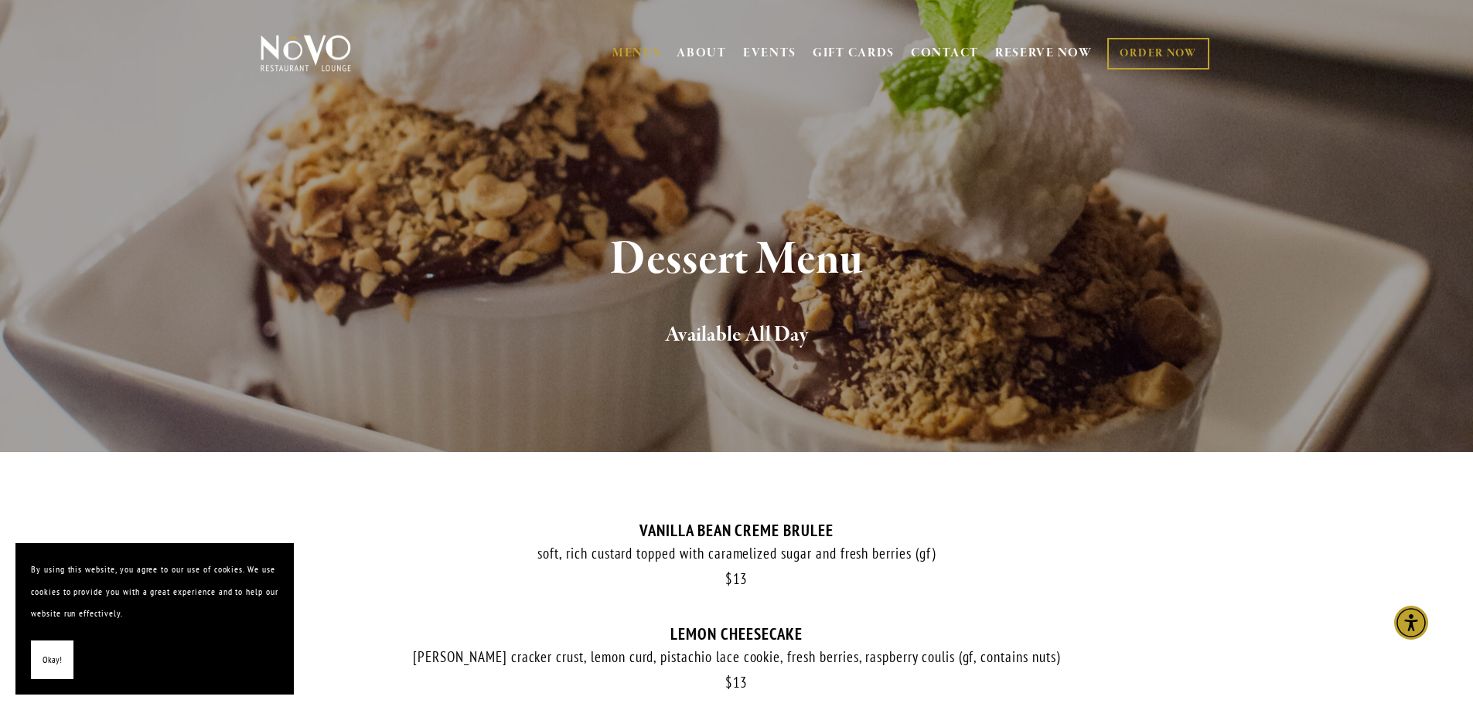 This screenshot has width=1473, height=710. Describe the element at coordinates (1157, 53) in the screenshot. I see `a: ORDER NOW` at that location.